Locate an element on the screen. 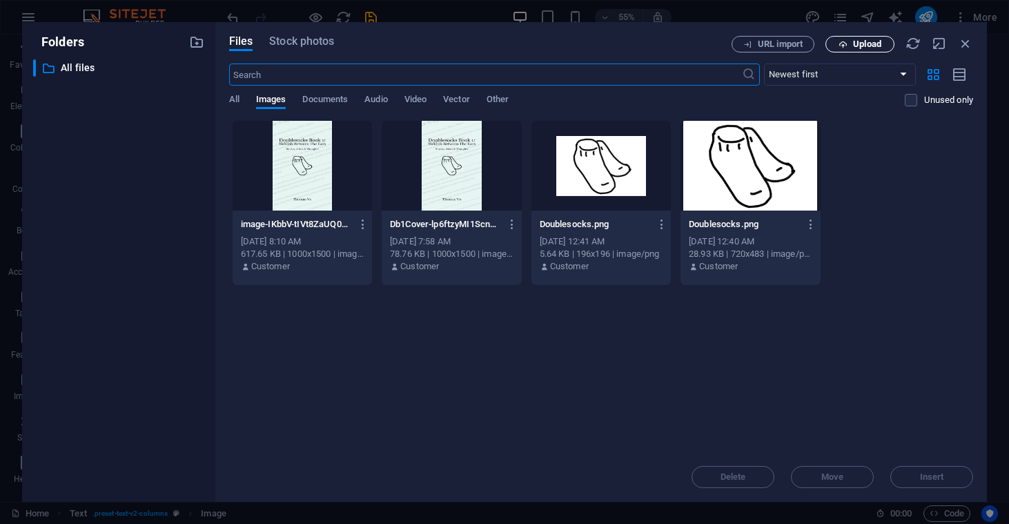 This screenshot has width=1009, height=524. span: Other is located at coordinates (498, 101).